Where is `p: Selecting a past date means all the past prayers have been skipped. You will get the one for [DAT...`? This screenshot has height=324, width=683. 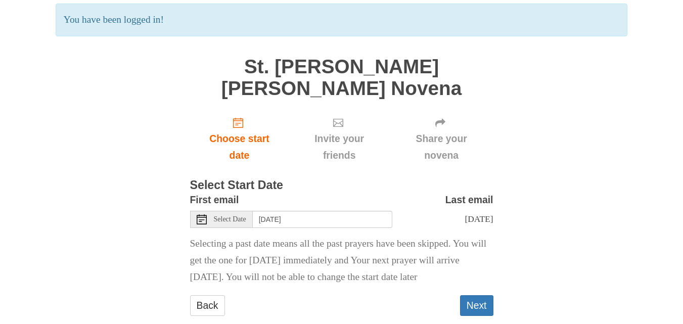 p: Selecting a past date means all the past prayers have been skipped. You will get the one for [DAT... is located at coordinates (342, 260).